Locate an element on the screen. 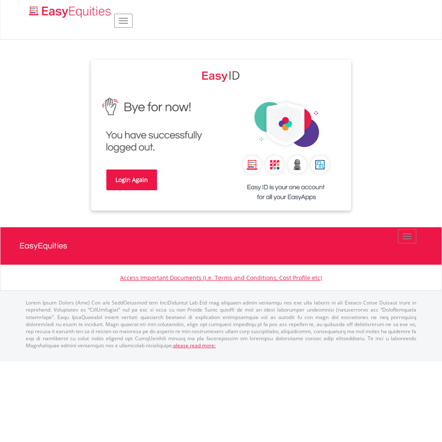  p: Lorem Ipsum Dolors (Ame) Con a/e SeddOeiusmod tem InciDiduntut Lab Etd mag aliquaen admin veniamq... is located at coordinates (221, 324).